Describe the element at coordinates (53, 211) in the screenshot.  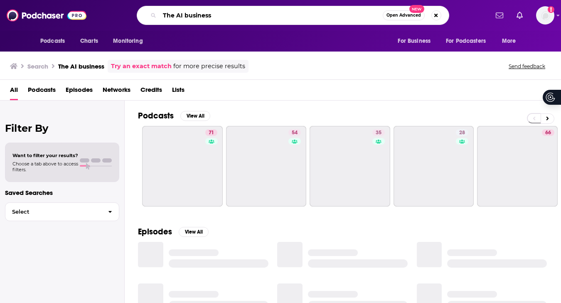
I see `span: Select` at that location.